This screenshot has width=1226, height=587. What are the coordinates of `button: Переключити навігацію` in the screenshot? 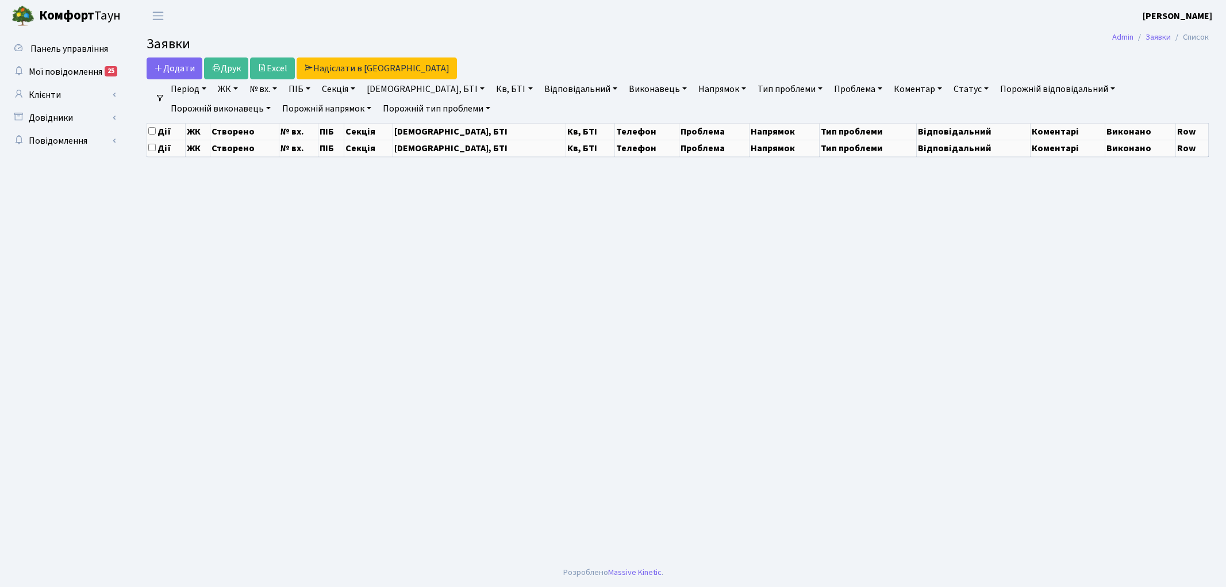 It's located at (158, 16).